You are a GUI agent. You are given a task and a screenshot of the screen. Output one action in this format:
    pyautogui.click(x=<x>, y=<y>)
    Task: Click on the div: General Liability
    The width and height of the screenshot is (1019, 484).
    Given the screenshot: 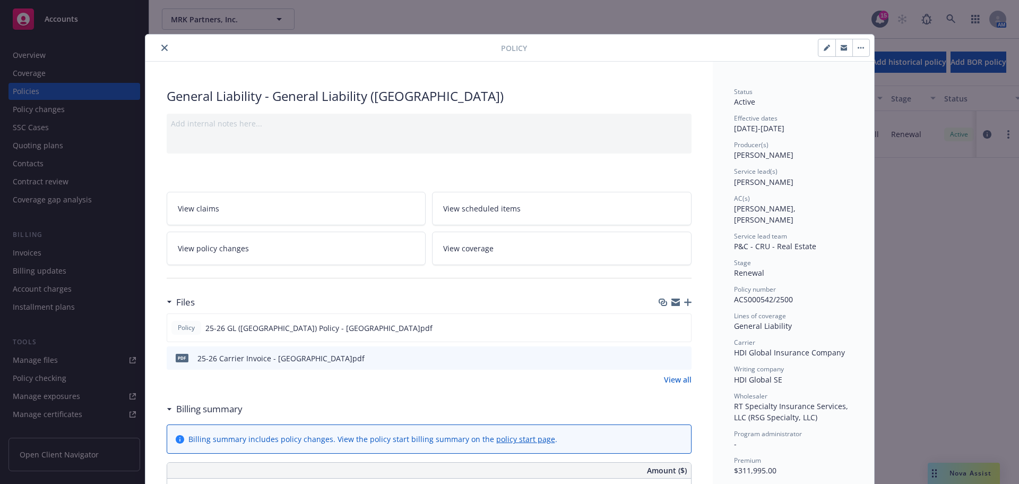 What is the action you would take?
    pyautogui.click(x=793, y=325)
    